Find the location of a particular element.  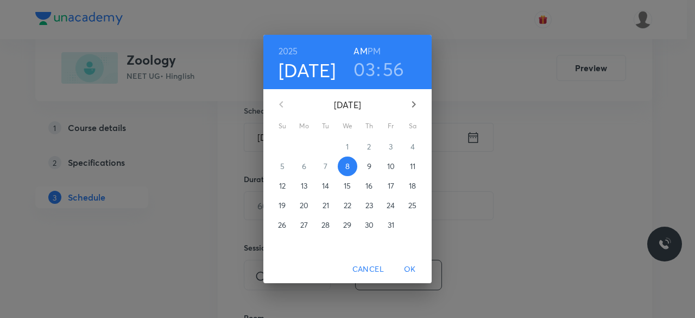

p: 21 is located at coordinates (326, 205).